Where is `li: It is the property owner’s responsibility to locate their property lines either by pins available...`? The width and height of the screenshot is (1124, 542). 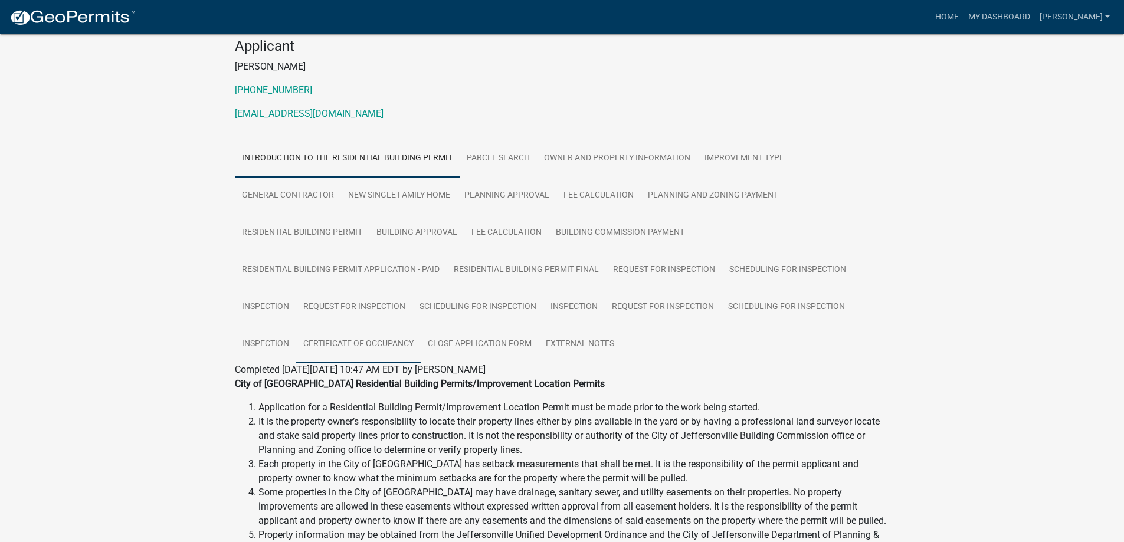 li: It is the property owner’s responsibility to locate their property lines either by pins available... is located at coordinates (574, 436).